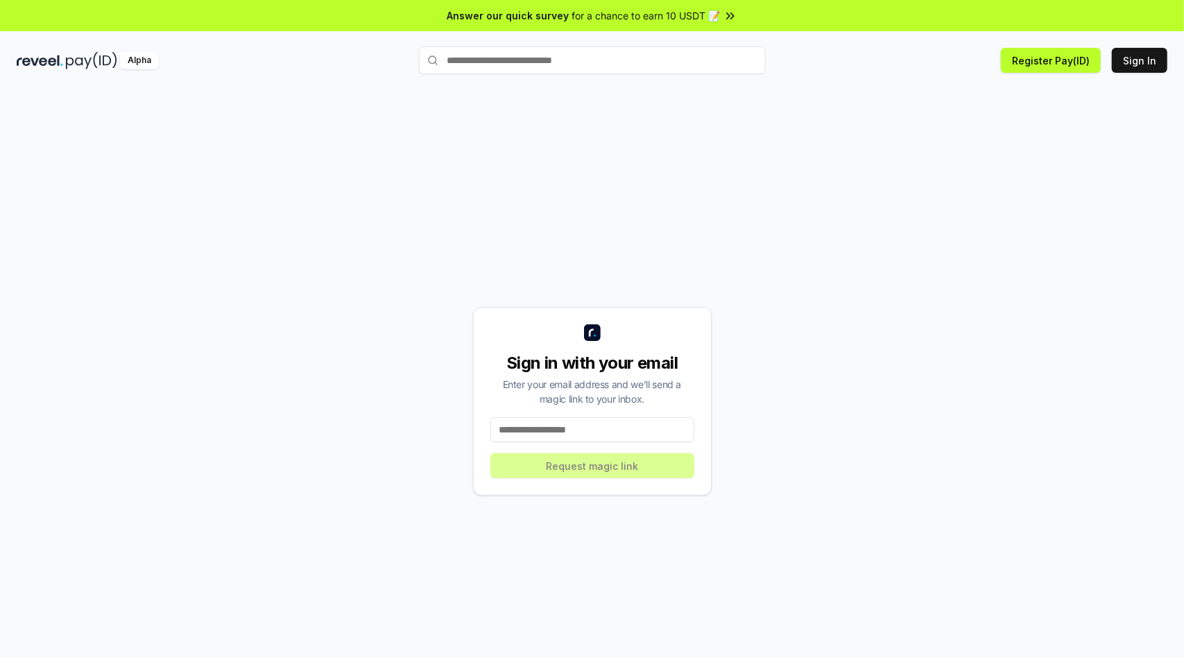 The height and width of the screenshot is (657, 1184). What do you see at coordinates (592, 333) in the screenshot?
I see `img: logo_small` at bounding box center [592, 333].